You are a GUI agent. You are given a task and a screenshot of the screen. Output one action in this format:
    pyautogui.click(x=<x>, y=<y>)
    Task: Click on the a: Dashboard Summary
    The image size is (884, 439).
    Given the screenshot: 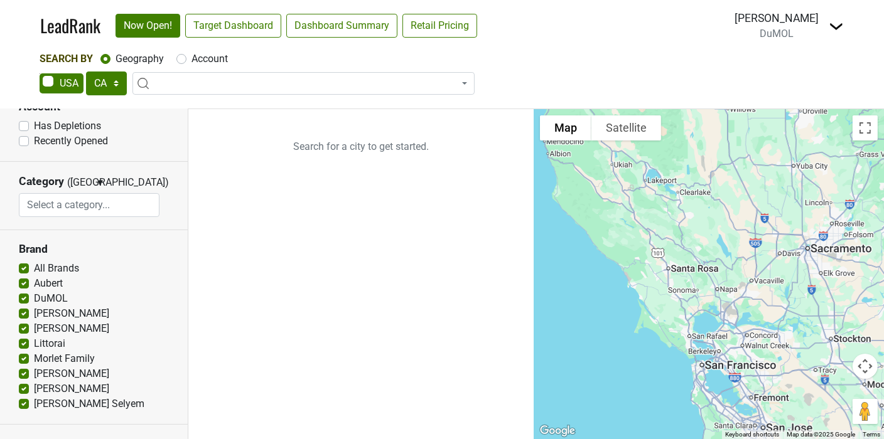 What is the action you would take?
    pyautogui.click(x=341, y=26)
    